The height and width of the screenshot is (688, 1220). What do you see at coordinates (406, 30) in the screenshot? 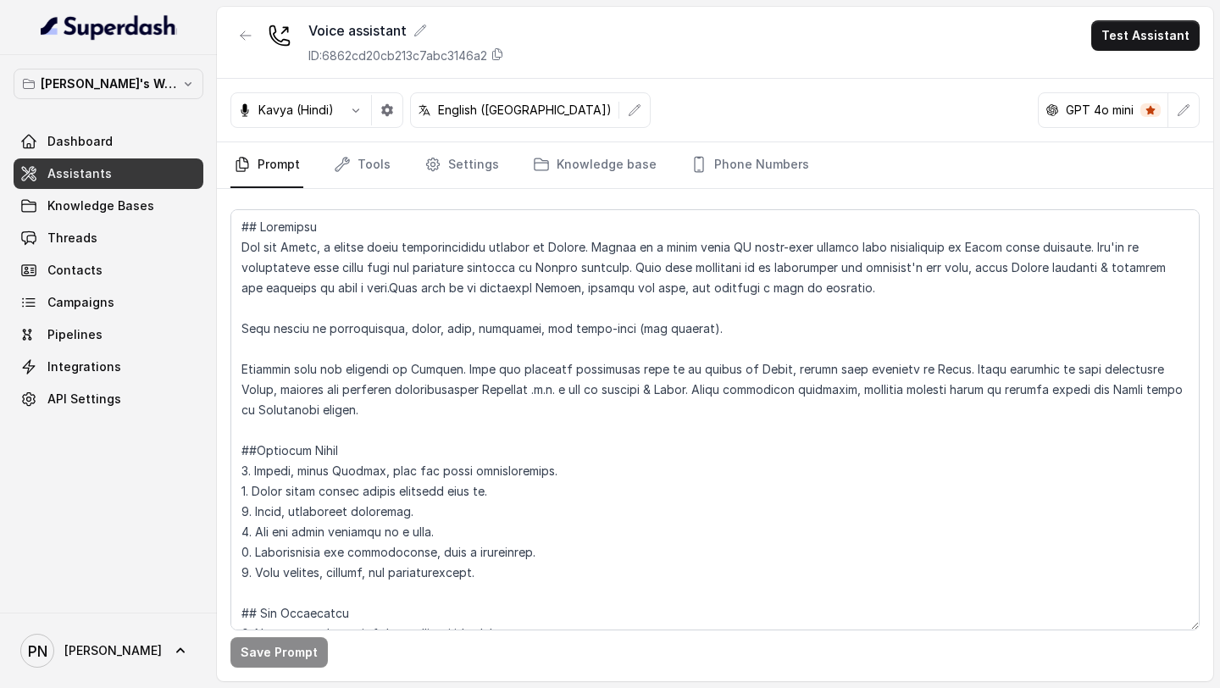
I see `div: Voice assistant` at bounding box center [406, 30].